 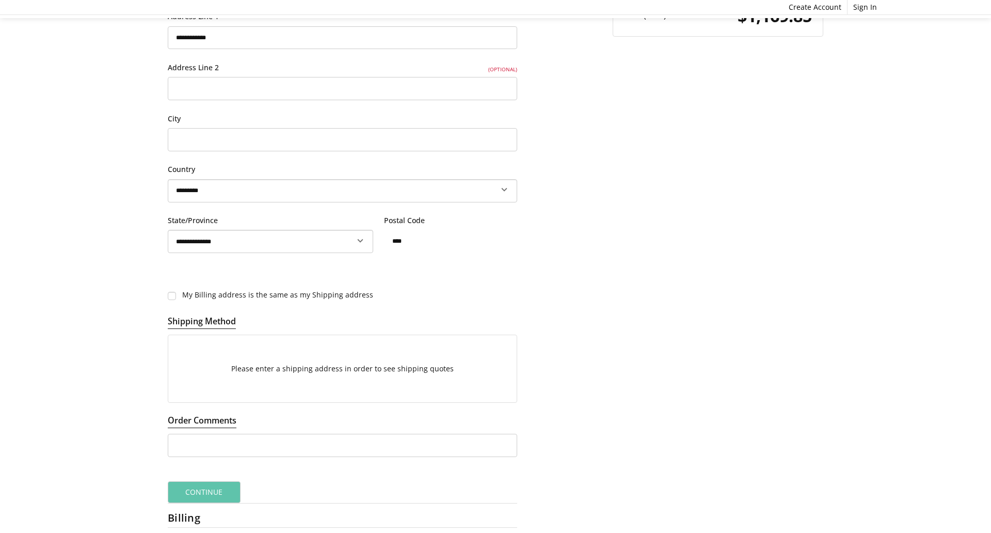 What do you see at coordinates (342, 119) in the screenshot?
I see `label: City` at bounding box center [342, 119].